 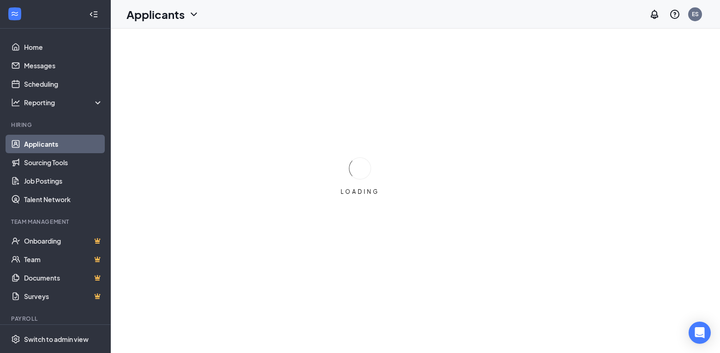 What do you see at coordinates (63, 66) in the screenshot?
I see `a: Messages` at bounding box center [63, 66].